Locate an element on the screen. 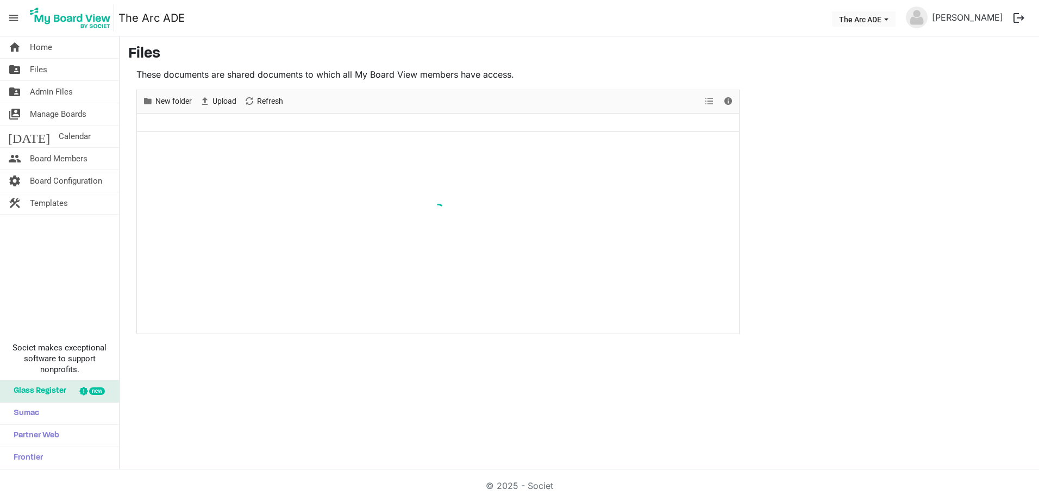 The height and width of the screenshot is (502, 1039). a: The Arc ADE is located at coordinates (152, 18).